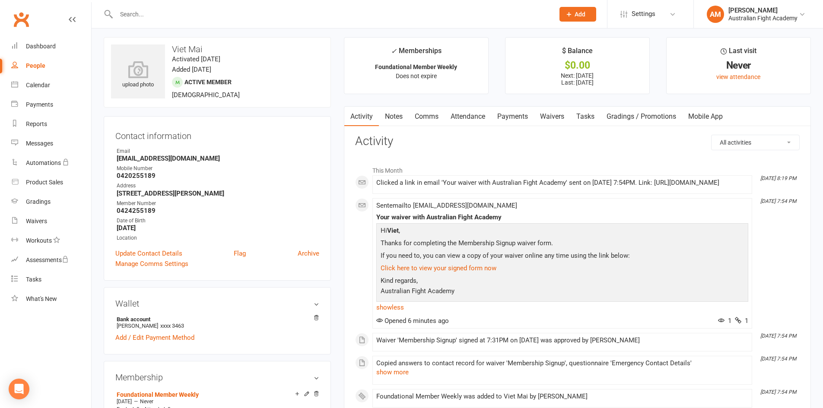 This screenshot has width=823, height=408. I want to click on div: Open Intercom Messenger, so click(19, 389).